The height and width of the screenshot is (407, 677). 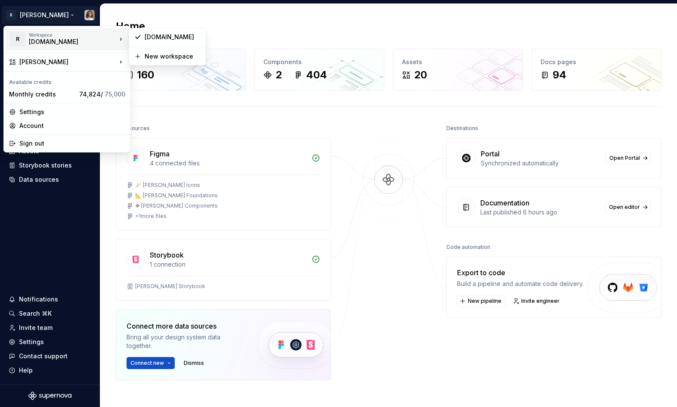 What do you see at coordinates (172, 56) in the screenshot?
I see `div: New workspace` at bounding box center [172, 56].